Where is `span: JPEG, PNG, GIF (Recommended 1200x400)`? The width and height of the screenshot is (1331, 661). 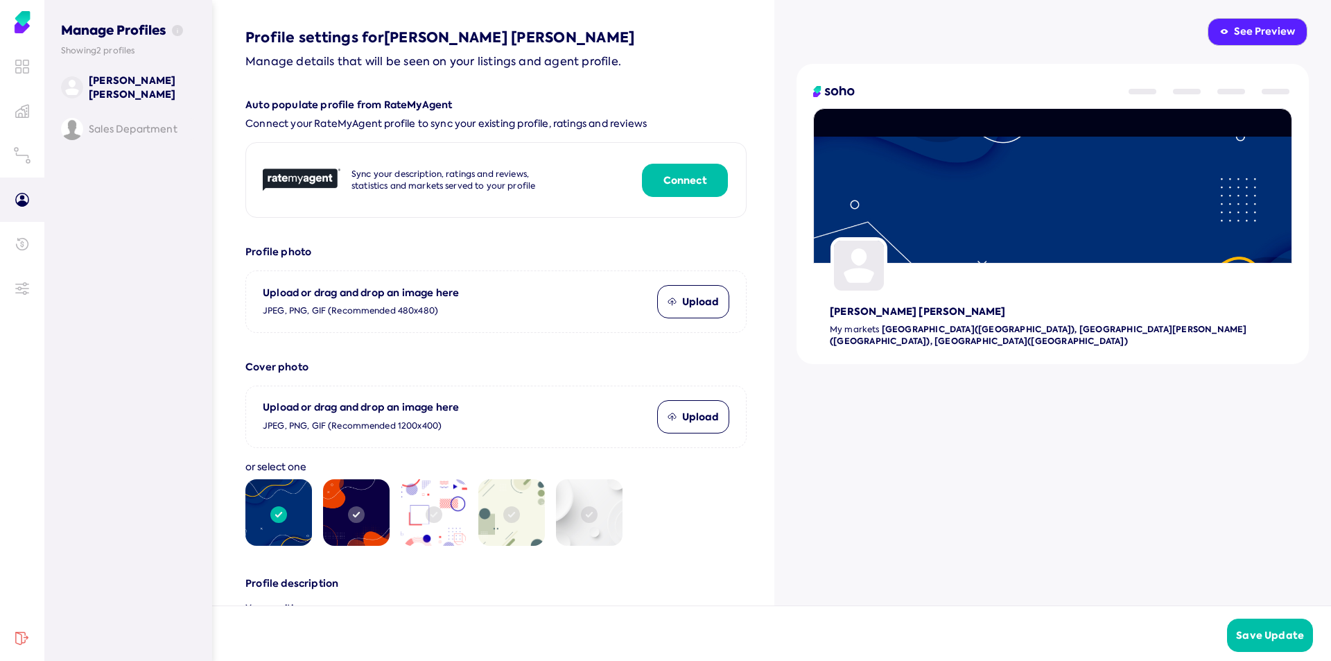
span: JPEG, PNG, GIF (Recommended 1200x400) is located at coordinates (361, 426).